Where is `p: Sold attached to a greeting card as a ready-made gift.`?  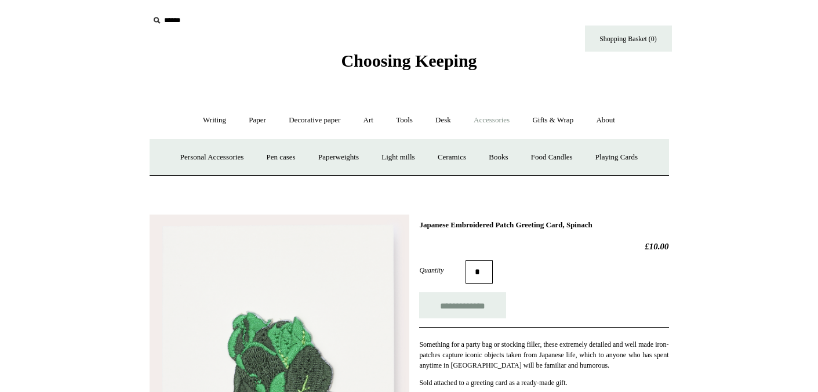
p: Sold attached to a greeting card as a ready-made gift. is located at coordinates (544, 382).